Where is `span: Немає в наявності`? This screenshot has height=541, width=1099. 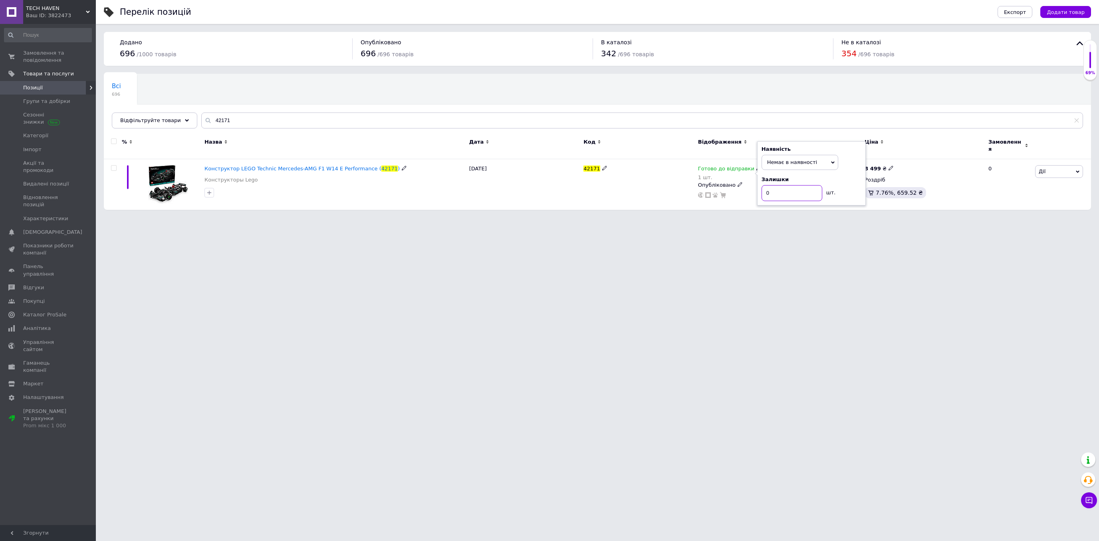 span: Немає в наявності is located at coordinates (792, 162).